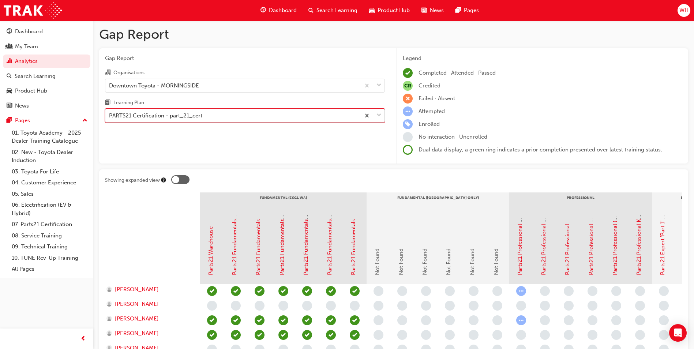 This screenshot has width=694, height=349. I want to click on span: prev-icon, so click(83, 339).